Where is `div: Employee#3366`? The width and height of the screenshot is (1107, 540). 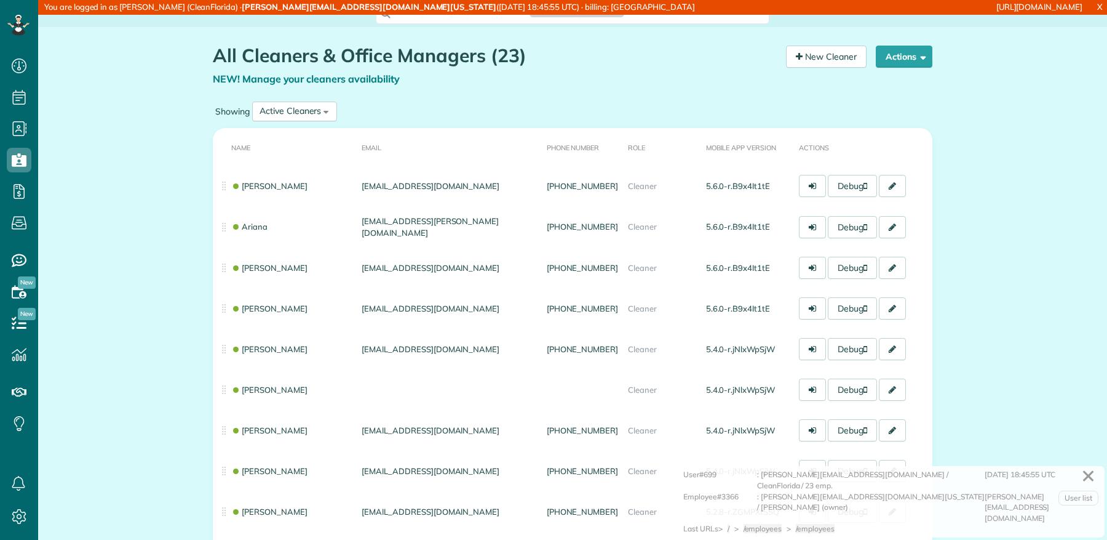
div: Employee#3366 is located at coordinates (720, 507).